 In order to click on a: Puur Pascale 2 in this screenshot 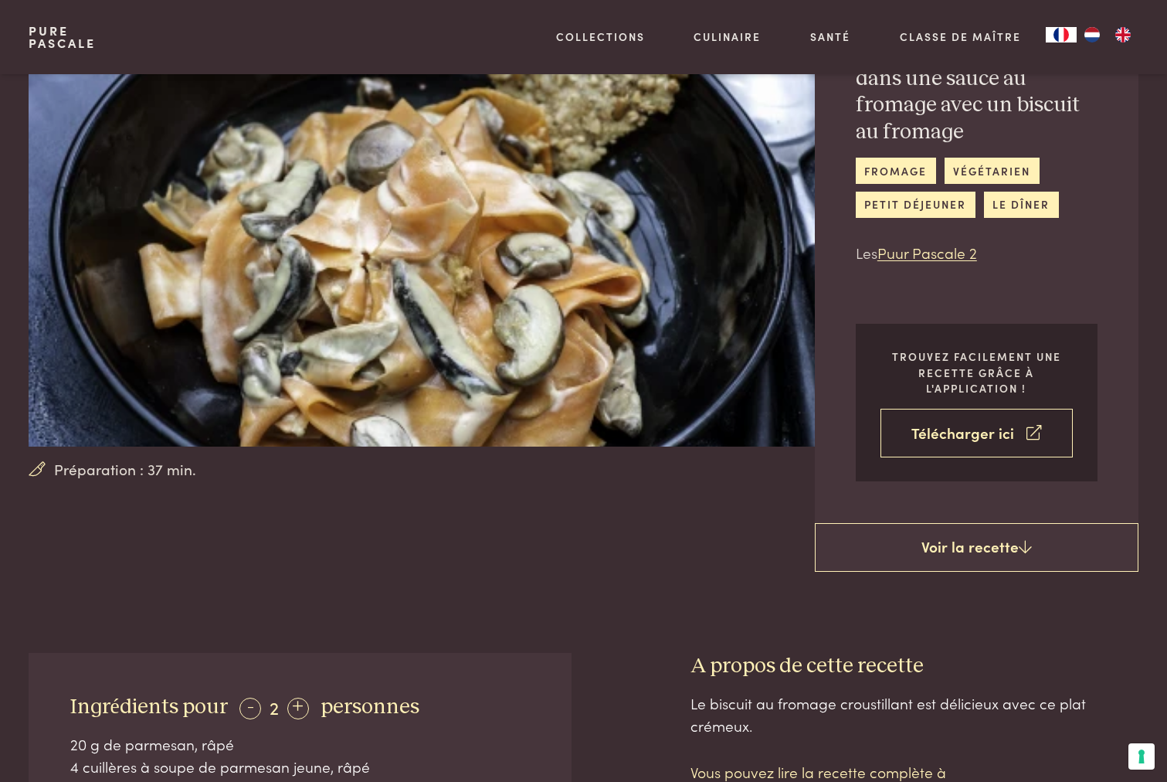, I will do `click(927, 252)`.